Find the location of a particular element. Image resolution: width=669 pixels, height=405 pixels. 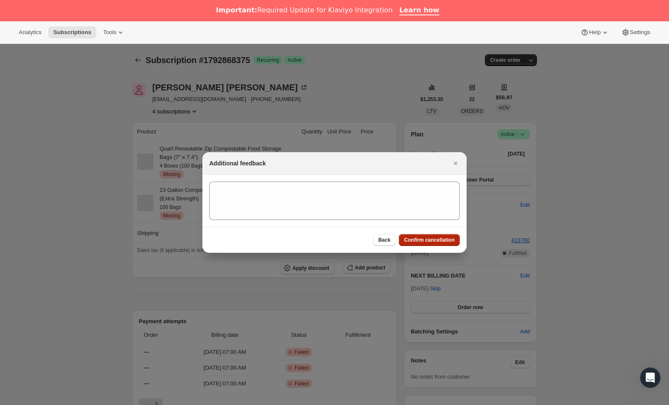

span: Subscriptions is located at coordinates (72, 32).